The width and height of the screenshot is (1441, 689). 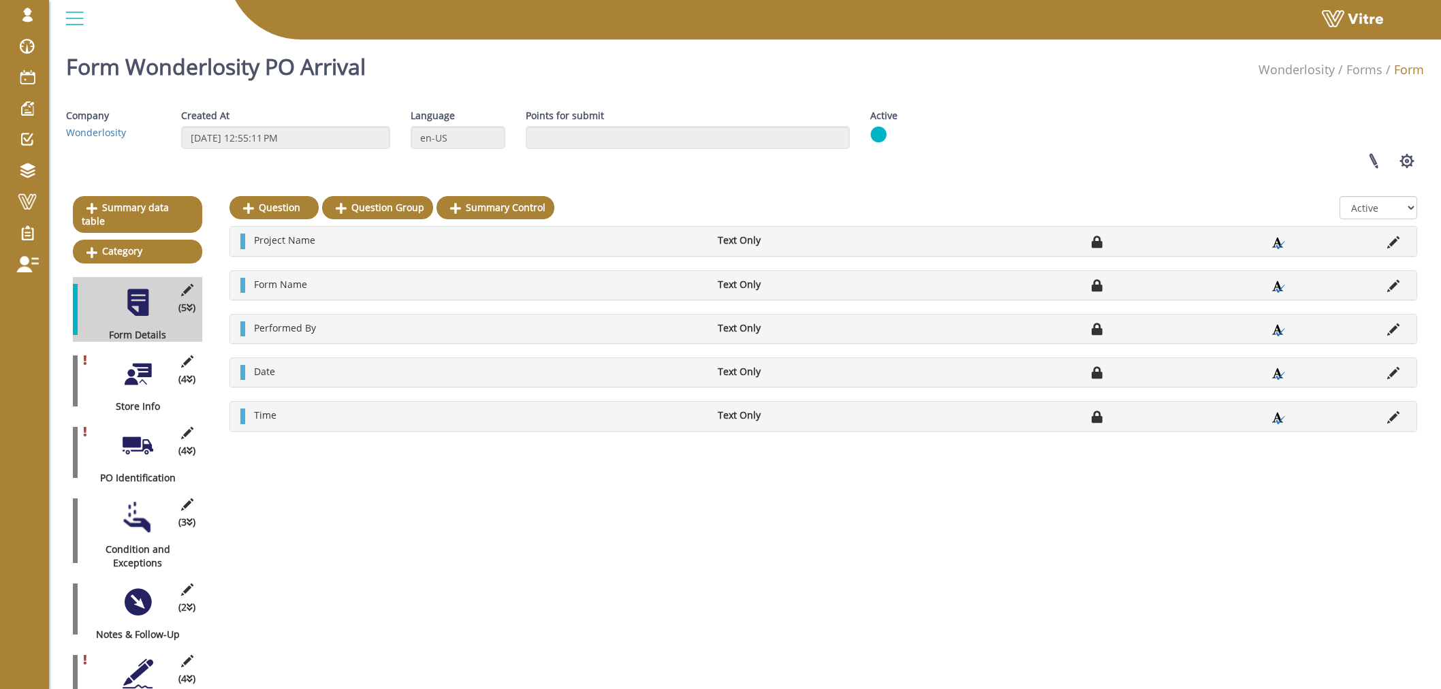 I want to click on span: Performed By, so click(x=285, y=328).